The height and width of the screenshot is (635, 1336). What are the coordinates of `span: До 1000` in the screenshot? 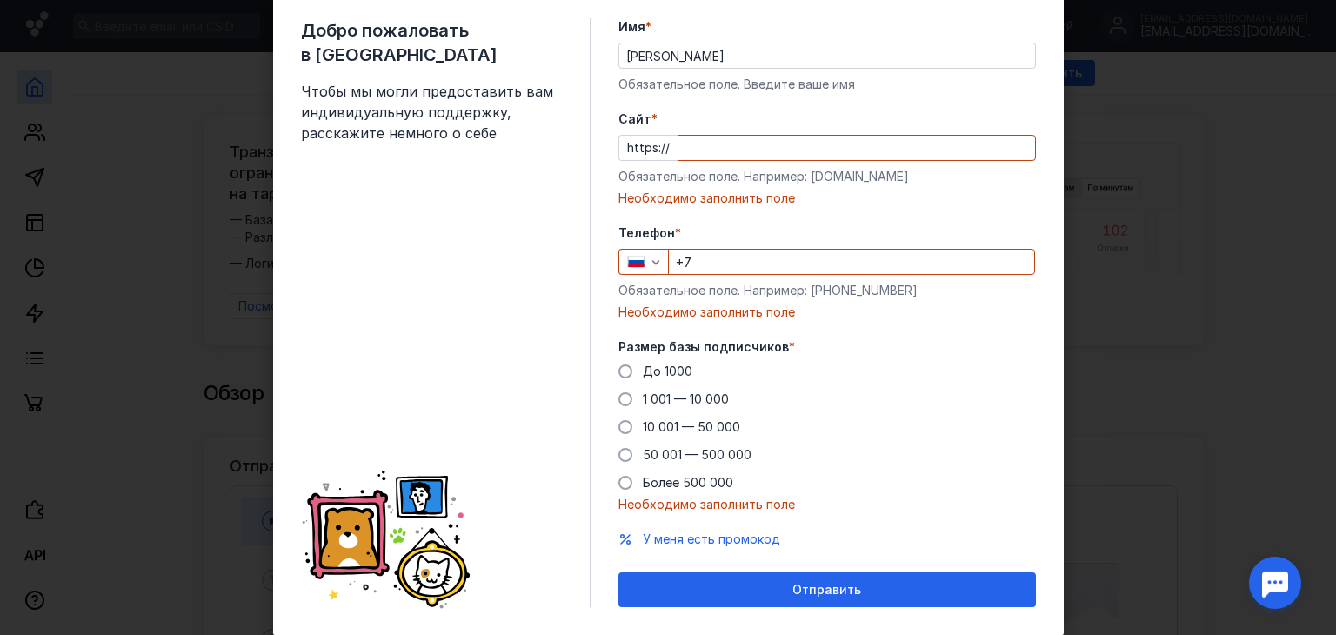 It's located at (667, 371).